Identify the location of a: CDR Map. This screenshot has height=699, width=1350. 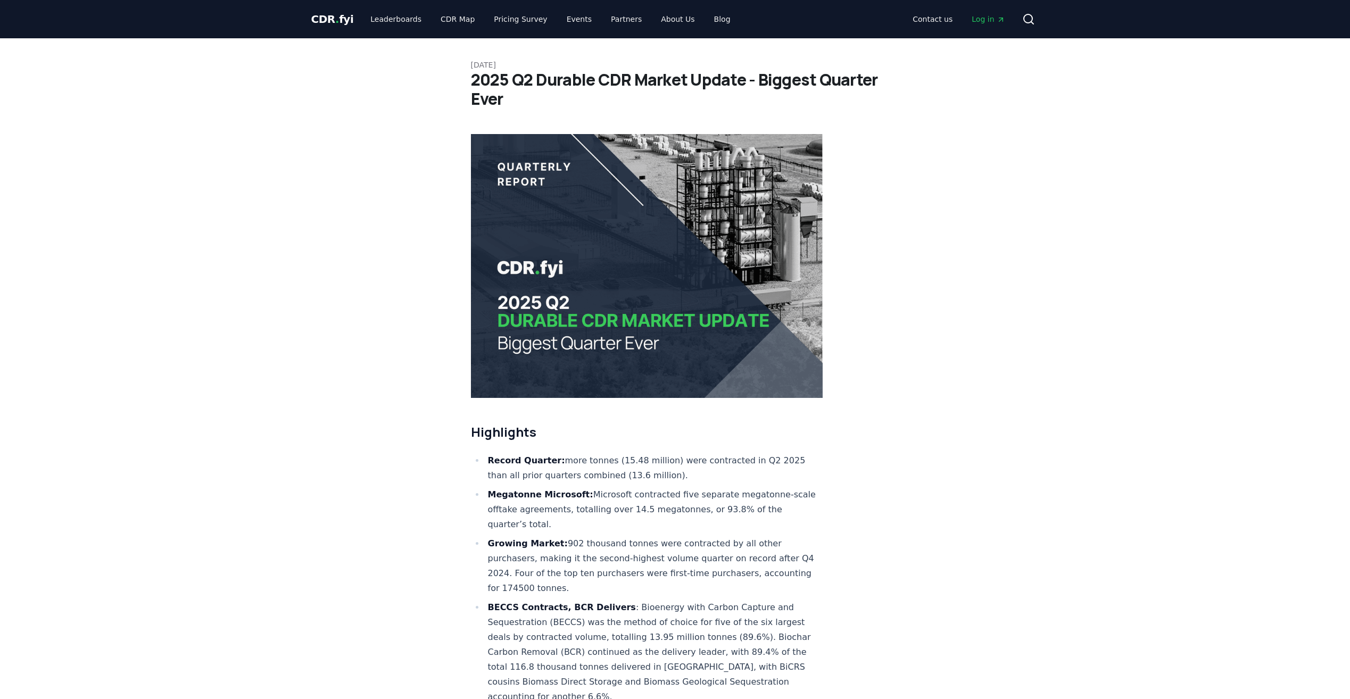
(458, 19).